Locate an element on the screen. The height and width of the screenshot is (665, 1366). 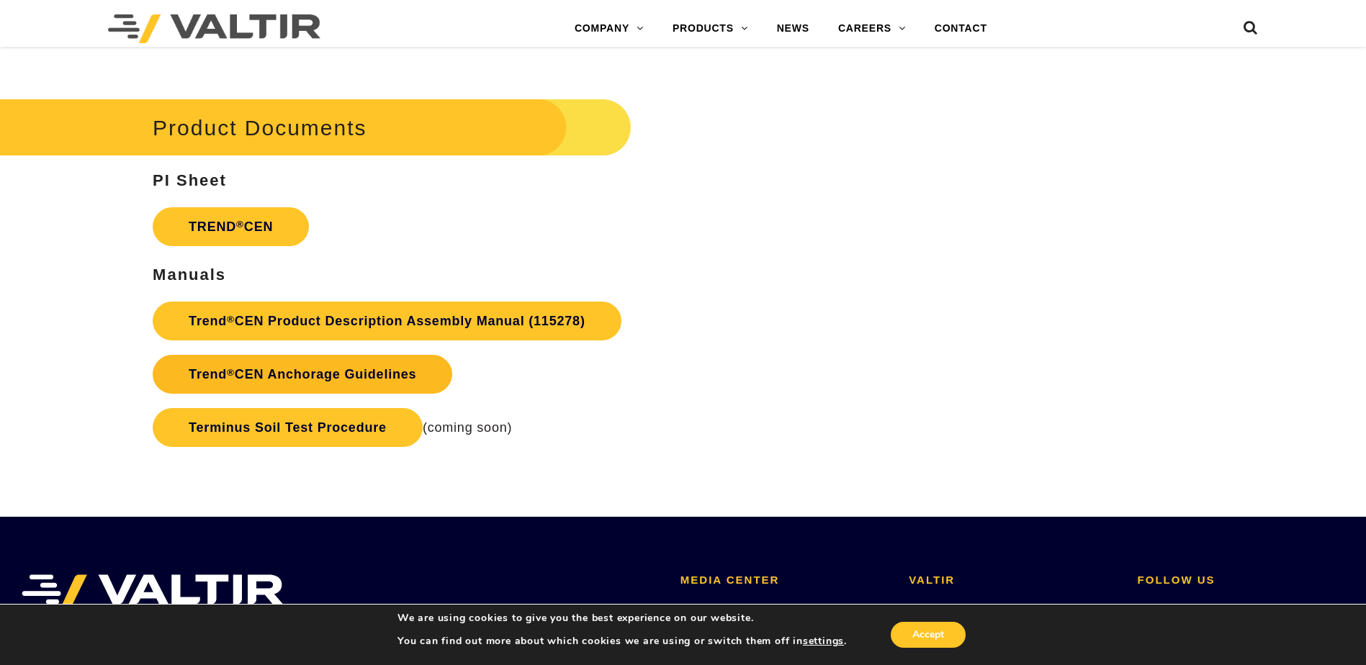
p: You can find out more about which cookies we are using or switch them off in . is located at coordinates (622, 642).